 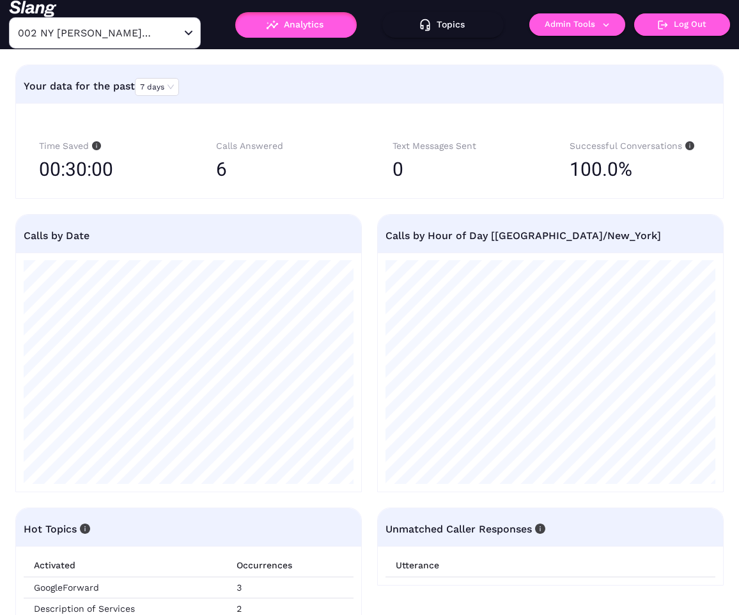 I want to click on span: Hot Topics, so click(x=57, y=528).